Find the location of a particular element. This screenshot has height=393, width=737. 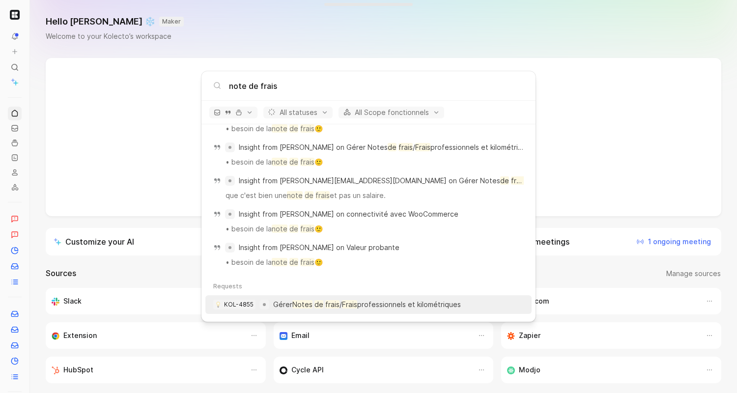

p: Gérer / professionnels et kilométriques is located at coordinates (367, 305).